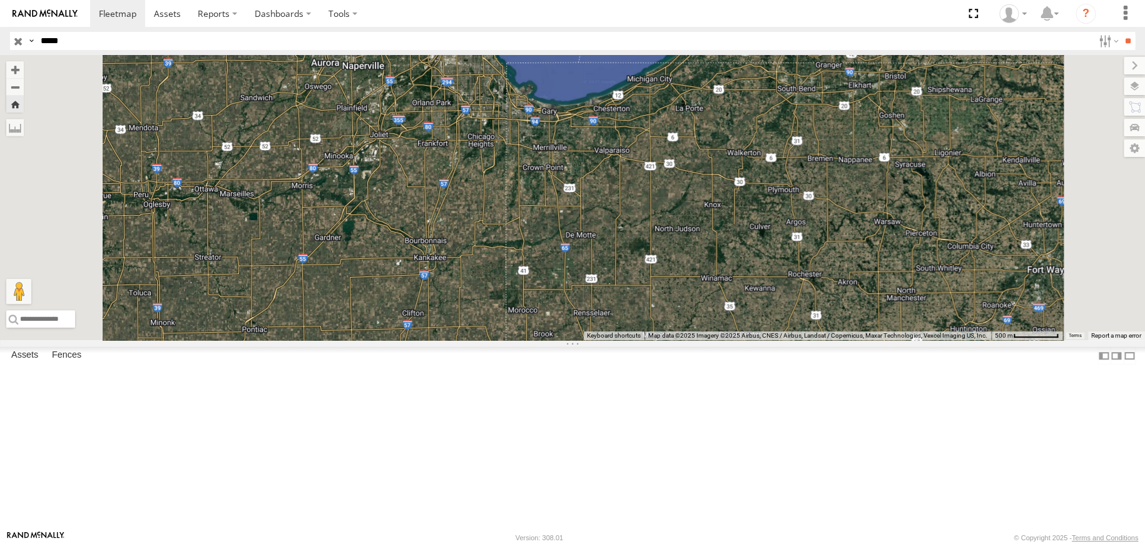 The width and height of the screenshot is (1145, 544). Describe the element at coordinates (1105, 538) in the screenshot. I see `a: Terms and Conditions` at that location.